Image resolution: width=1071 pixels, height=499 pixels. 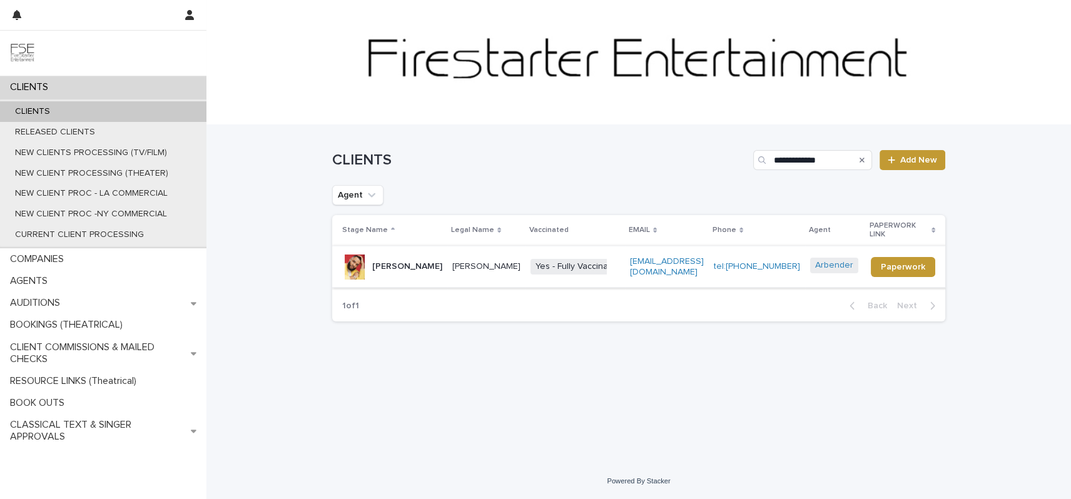 I want to click on p: NEW CLIENT PROCESSING (THEATER), so click(x=91, y=173).